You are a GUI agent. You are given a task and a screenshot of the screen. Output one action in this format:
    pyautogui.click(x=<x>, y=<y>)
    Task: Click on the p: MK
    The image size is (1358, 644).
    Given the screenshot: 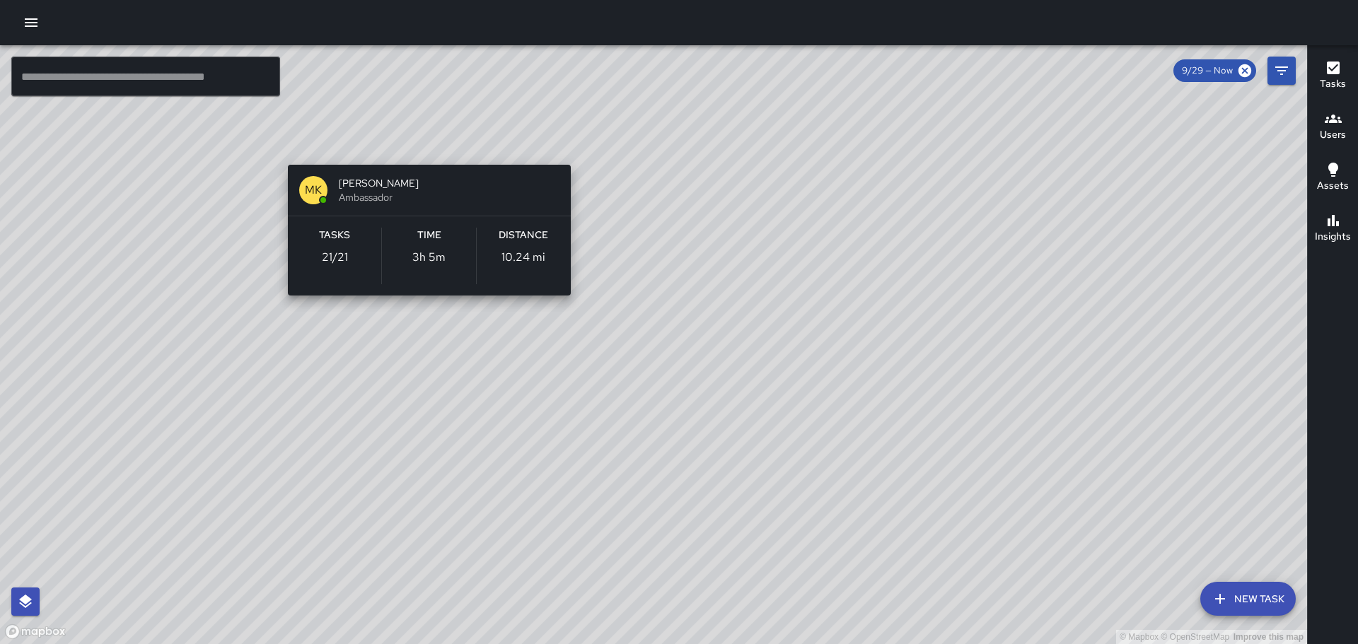 What is the action you would take?
    pyautogui.click(x=313, y=190)
    